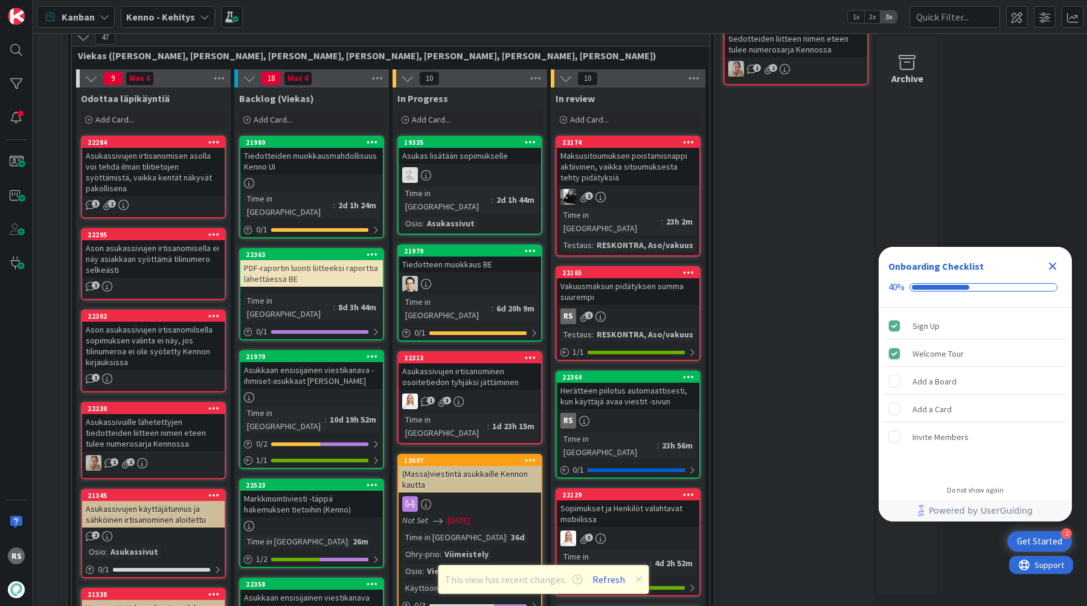 This screenshot has height=606, width=1087. I want to click on div: 23h 2m, so click(679, 222).